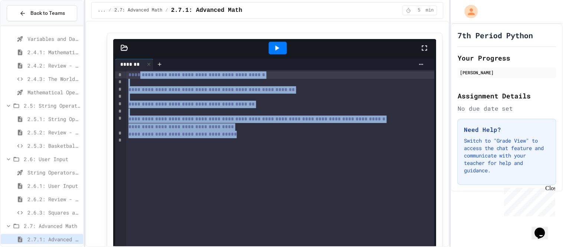  I want to click on span: 2.6.2: Review - User Input, so click(54, 199).